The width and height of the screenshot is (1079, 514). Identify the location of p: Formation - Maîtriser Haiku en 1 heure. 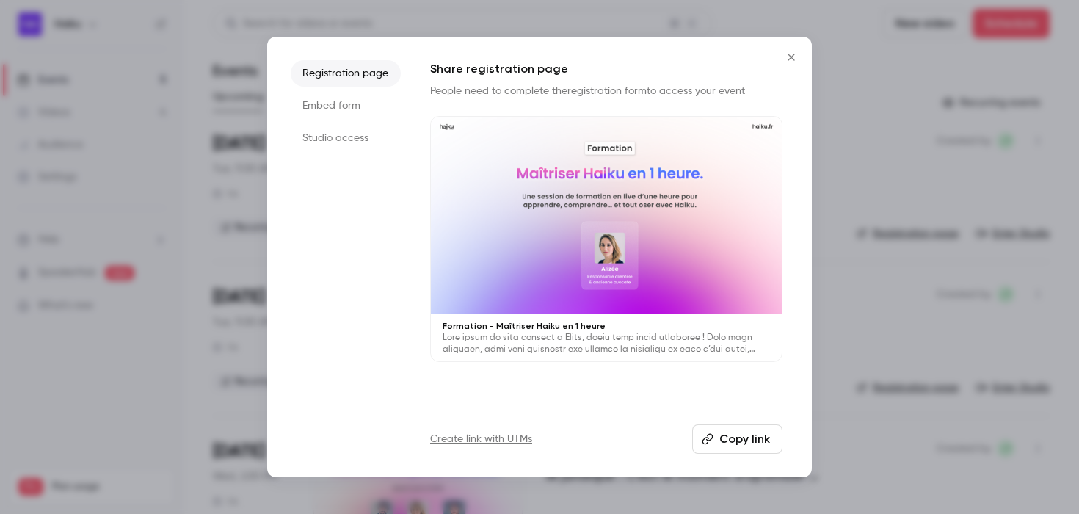
(606, 326).